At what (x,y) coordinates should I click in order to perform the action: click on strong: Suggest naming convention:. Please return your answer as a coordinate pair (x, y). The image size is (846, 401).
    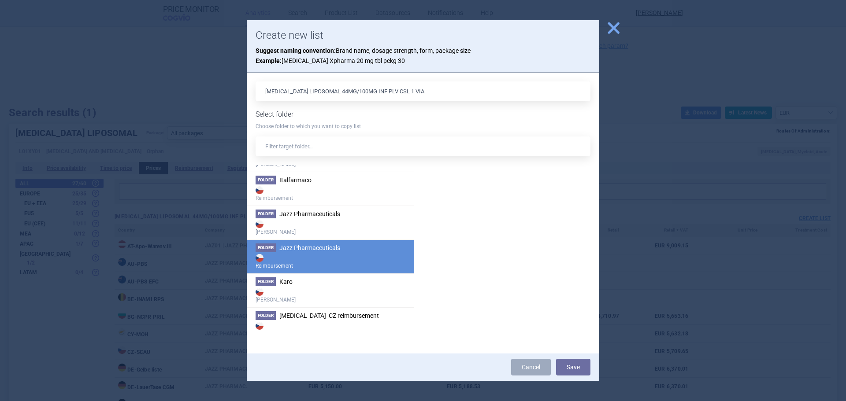
    Looking at the image, I should click on (296, 51).